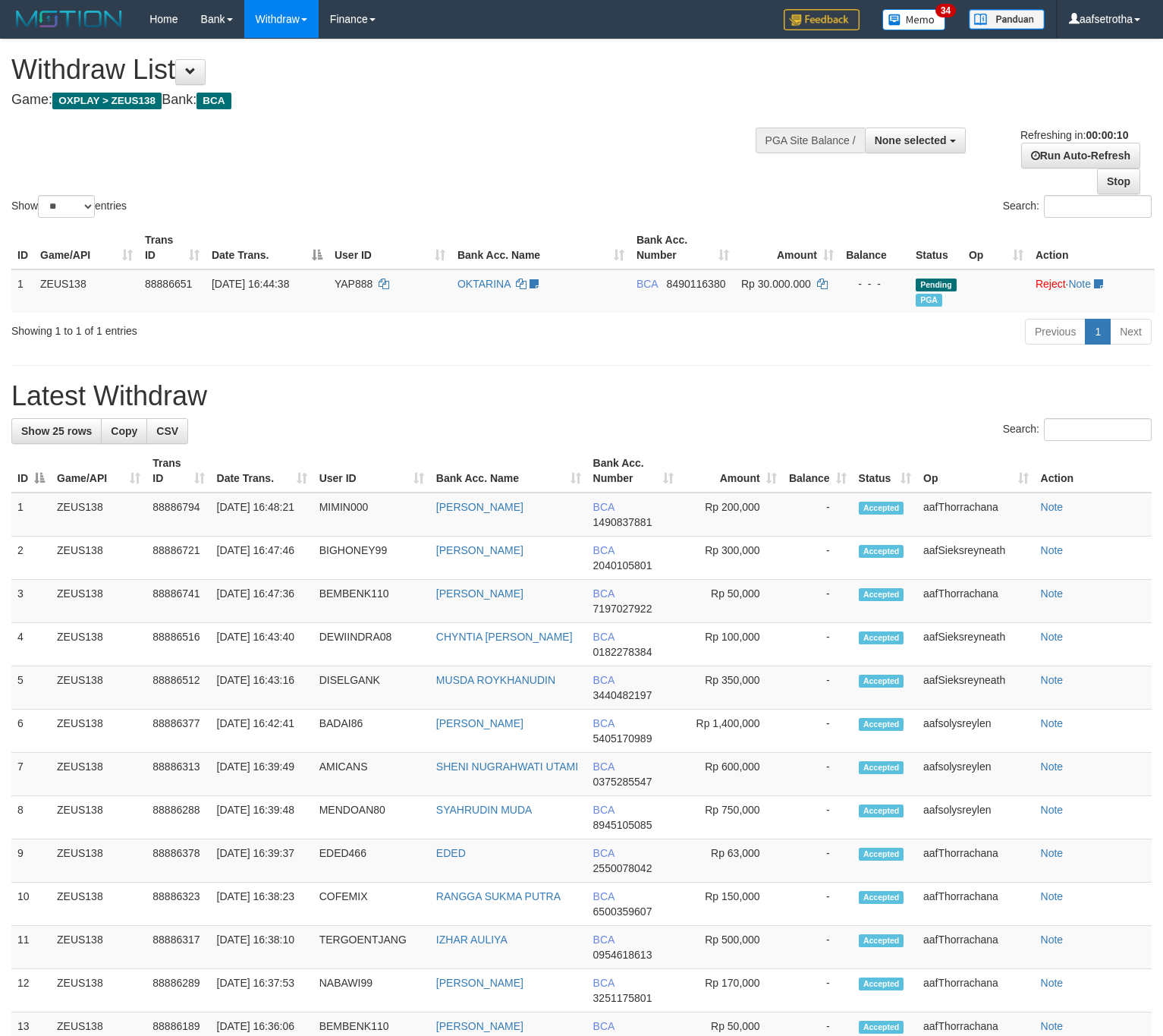 The image size is (1163, 1036). What do you see at coordinates (731, 947) in the screenshot?
I see `td: Rp 500,000` at bounding box center [731, 947].